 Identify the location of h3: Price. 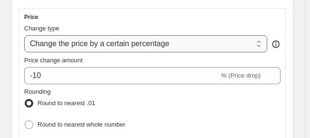
(31, 17).